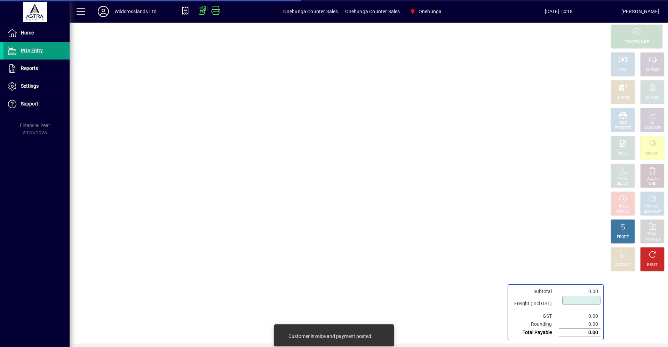 The image size is (668, 347). Describe the element at coordinates (652, 128) in the screenshot. I see `div: ACCOUNT` at that location.